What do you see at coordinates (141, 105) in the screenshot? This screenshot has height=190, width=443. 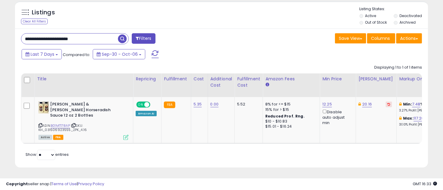 I see `span: ON` at bounding box center [141, 105].